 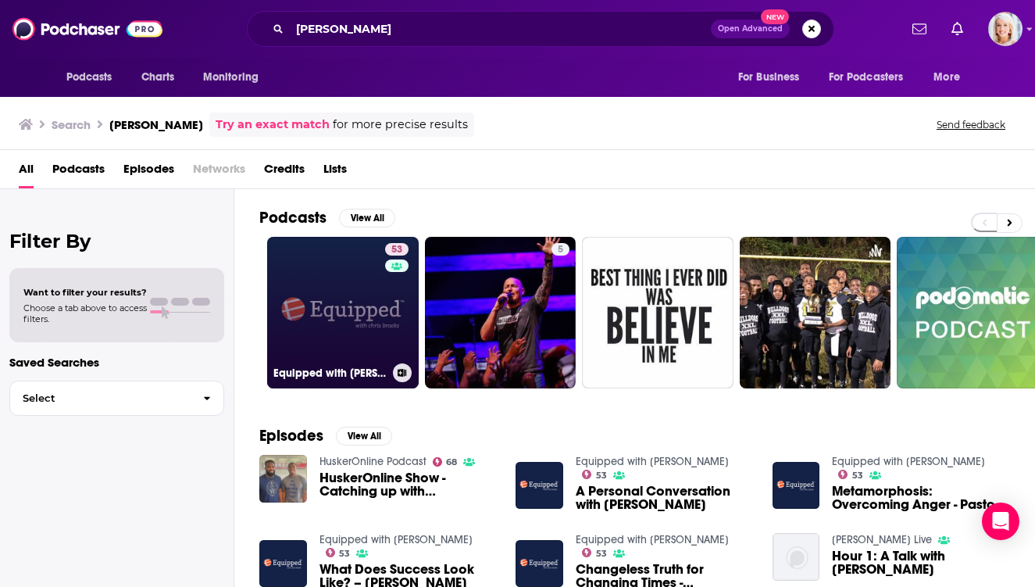 What do you see at coordinates (284, 172) in the screenshot?
I see `span: Credits` at bounding box center [284, 172].